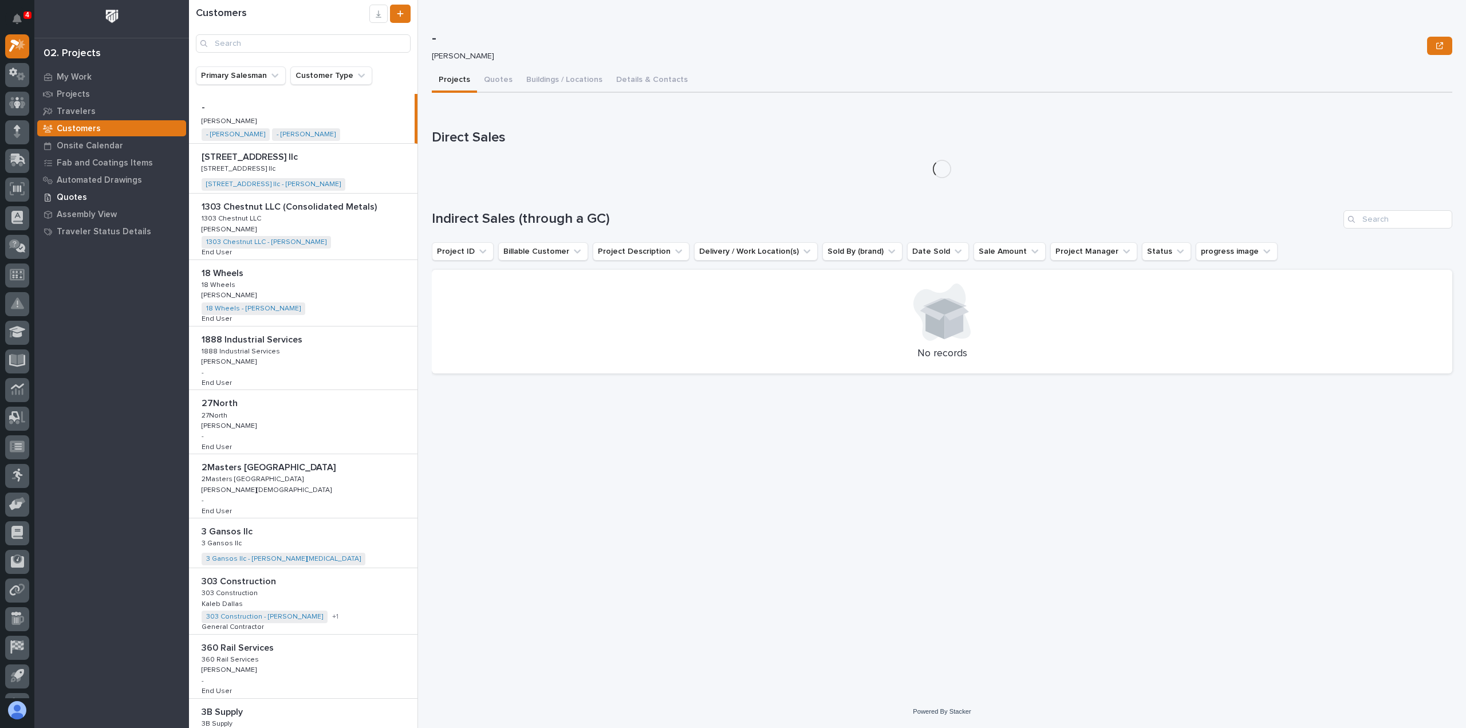  Describe the element at coordinates (74, 77) in the screenshot. I see `p: My Work` at that location.